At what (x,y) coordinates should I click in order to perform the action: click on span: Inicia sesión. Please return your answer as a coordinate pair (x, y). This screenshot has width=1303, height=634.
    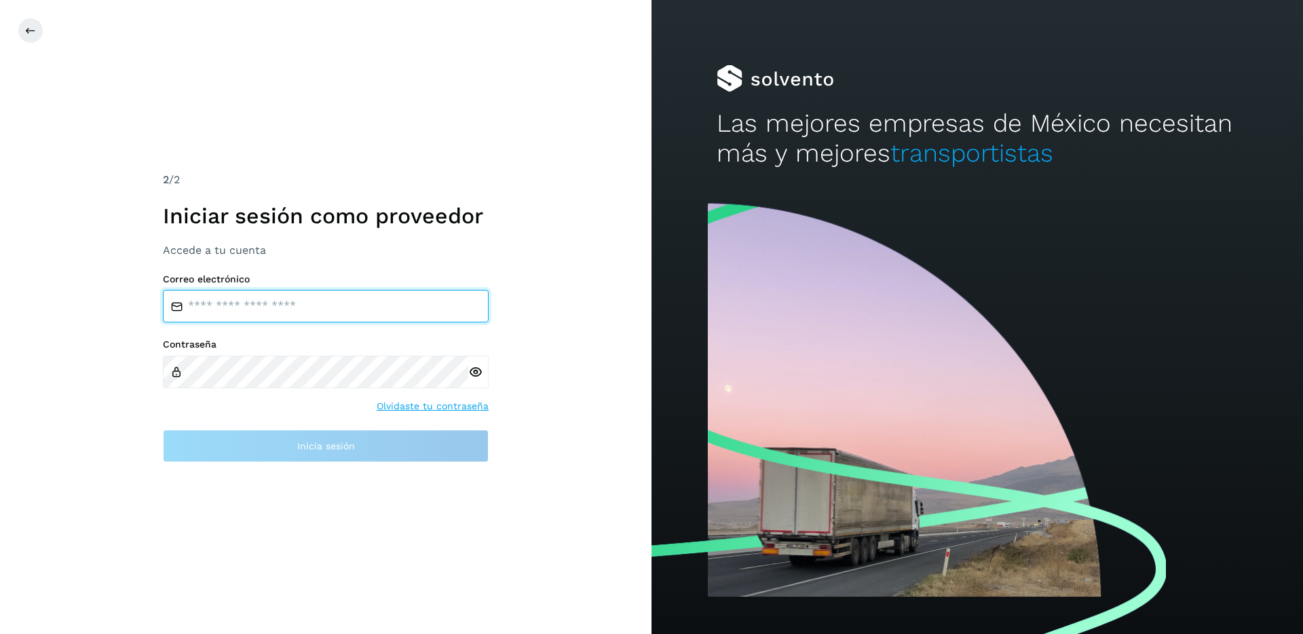
    Looking at the image, I should click on (326, 446).